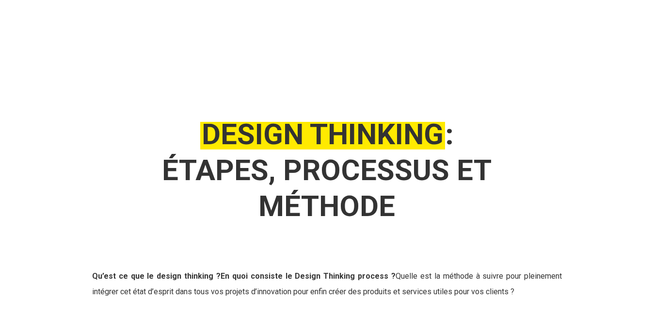  What do you see at coordinates (327, 188) in the screenshot?
I see `strong: ÉTAPES, PROCESSUS ET MÉTHODE` at bounding box center [327, 188].